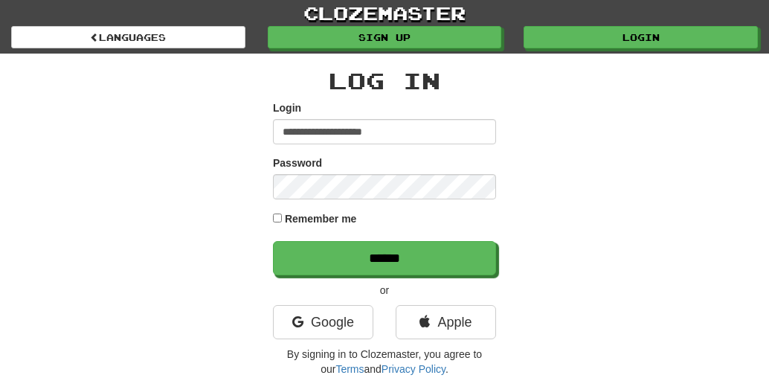 This screenshot has height=378, width=769. Describe the element at coordinates (641, 37) in the screenshot. I see `a: Login` at that location.